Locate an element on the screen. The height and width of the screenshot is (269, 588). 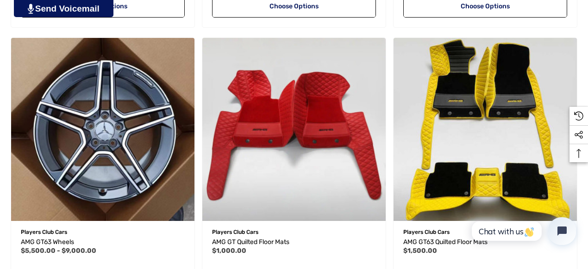
button: Open chat widget is located at coordinates (100, 22).